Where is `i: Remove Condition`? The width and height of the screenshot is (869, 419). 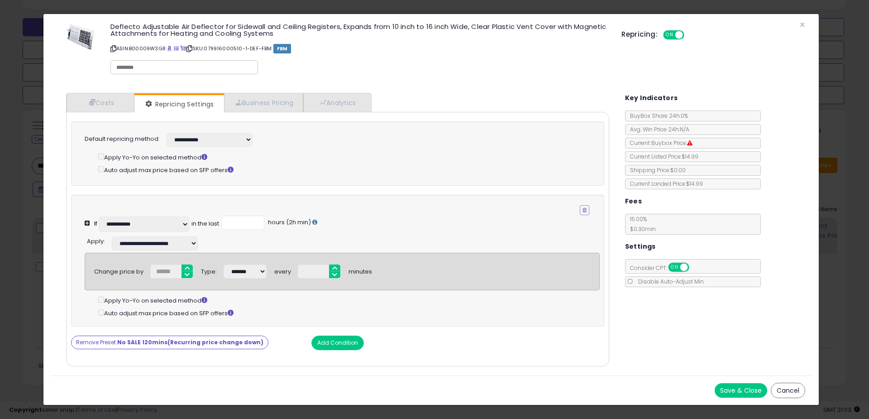 i: Remove Condition is located at coordinates (585, 210).